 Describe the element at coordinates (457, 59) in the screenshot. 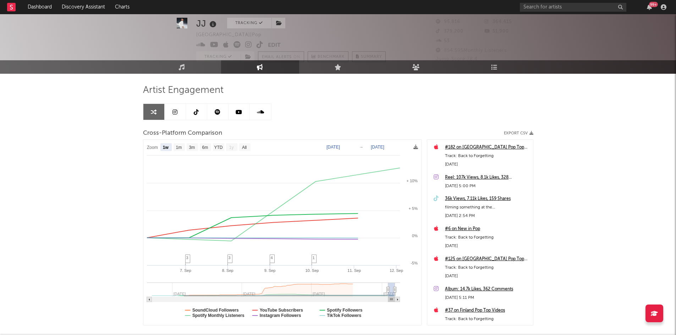

I see `span: Jump Score: 78.4` at that location.